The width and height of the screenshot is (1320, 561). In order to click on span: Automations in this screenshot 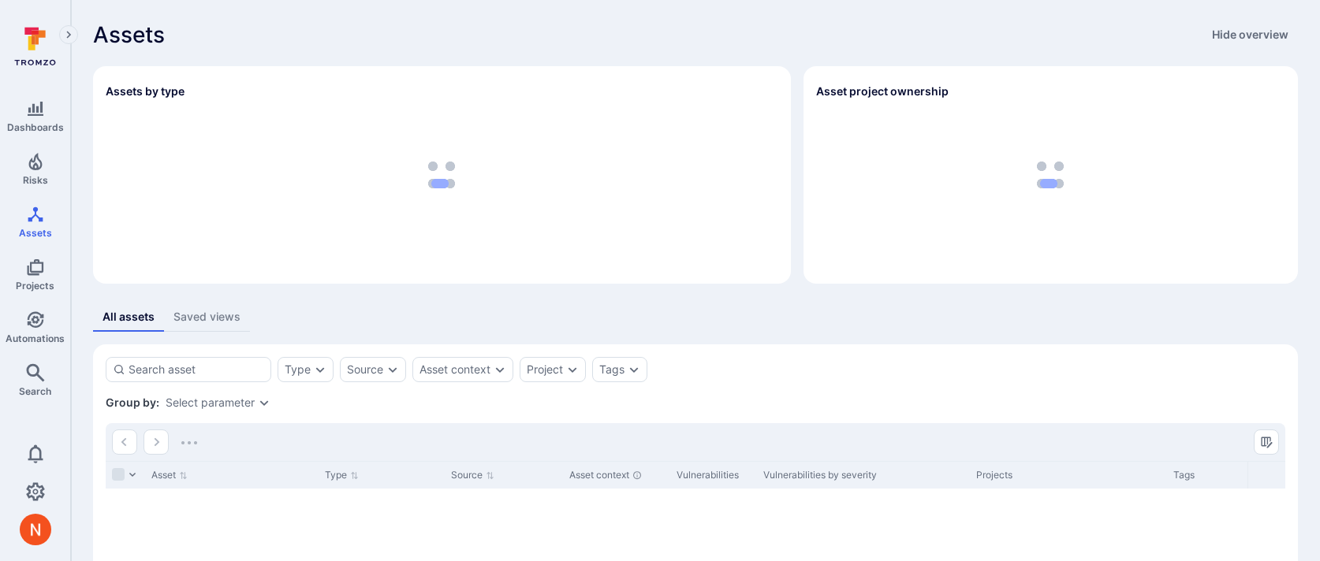, I will do `click(35, 338)`.